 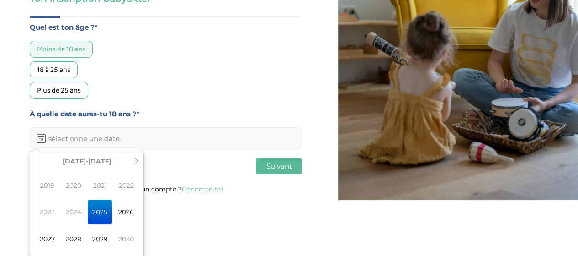 I want to click on span: 2026, so click(x=126, y=212).